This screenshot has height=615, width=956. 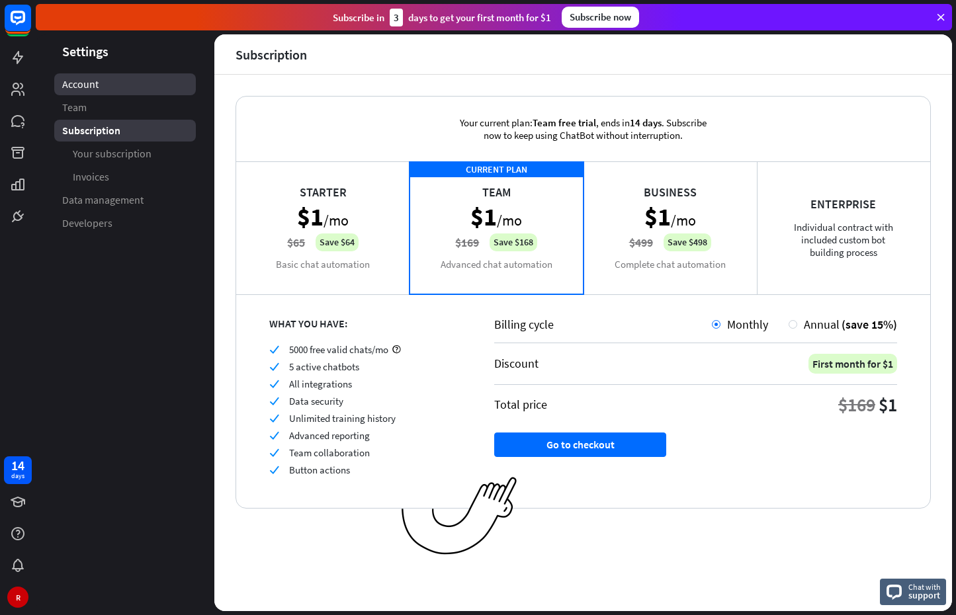 What do you see at coordinates (319, 470) in the screenshot?
I see `span: Button actions` at bounding box center [319, 470].